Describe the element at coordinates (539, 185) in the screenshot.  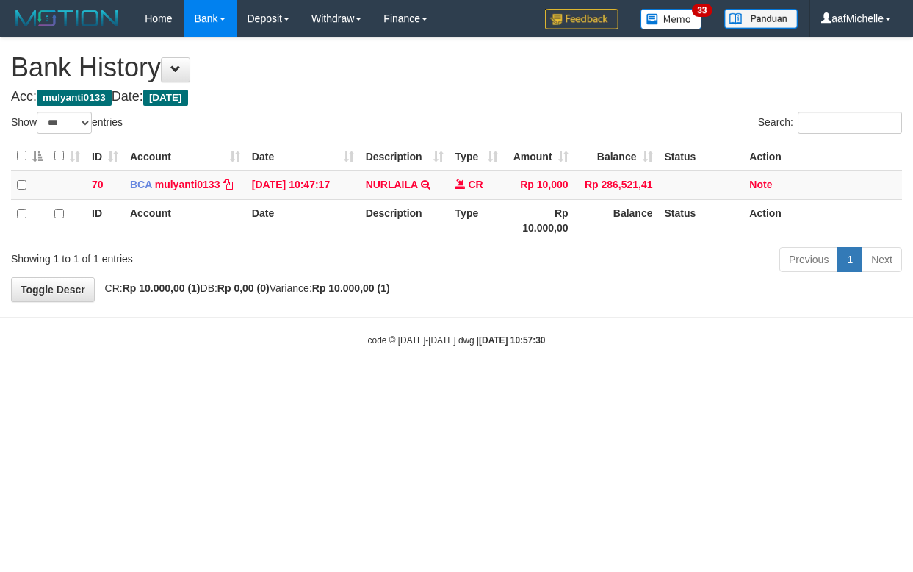
I see `td: Rp 10,000` at that location.